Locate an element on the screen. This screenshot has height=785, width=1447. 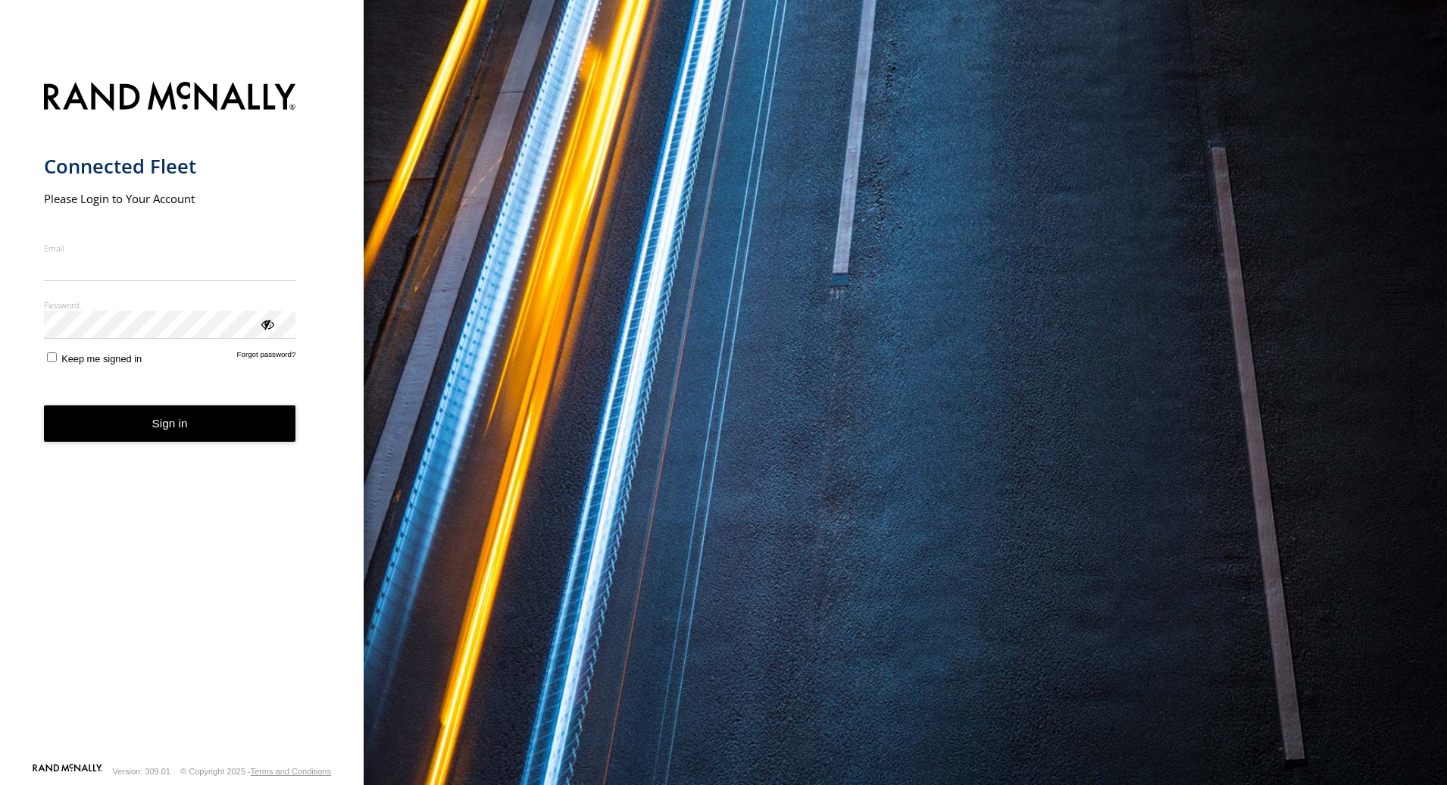
form: main is located at coordinates (182, 417).